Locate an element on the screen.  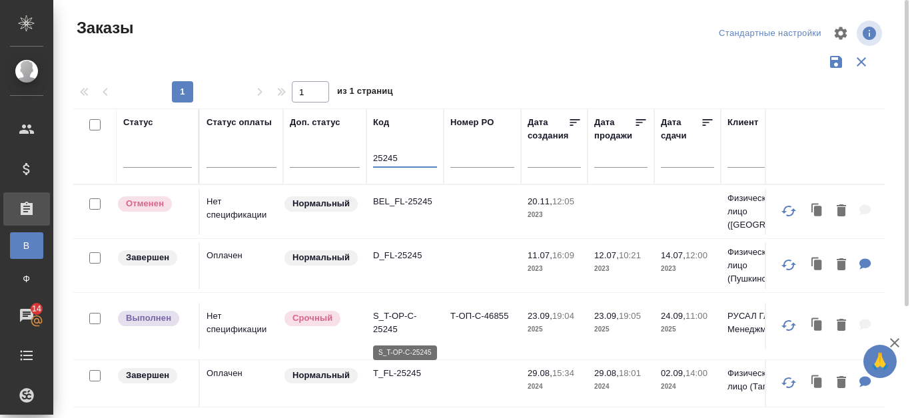
span: из 1 страниц is located at coordinates (365, 93).